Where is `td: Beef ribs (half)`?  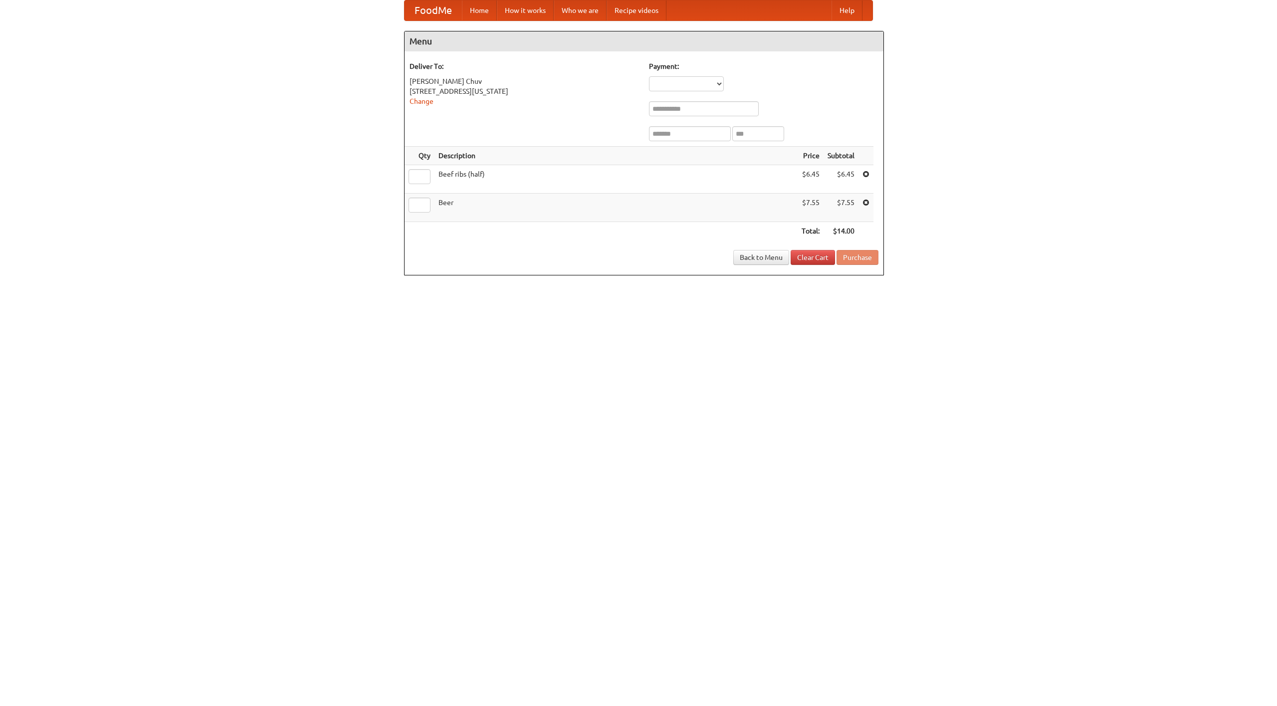
td: Beef ribs (half) is located at coordinates (616, 179).